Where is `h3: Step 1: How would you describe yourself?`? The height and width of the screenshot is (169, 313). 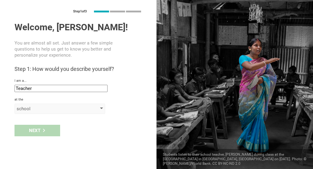 h3: Step 1: How would you describe yourself? is located at coordinates (78, 69).